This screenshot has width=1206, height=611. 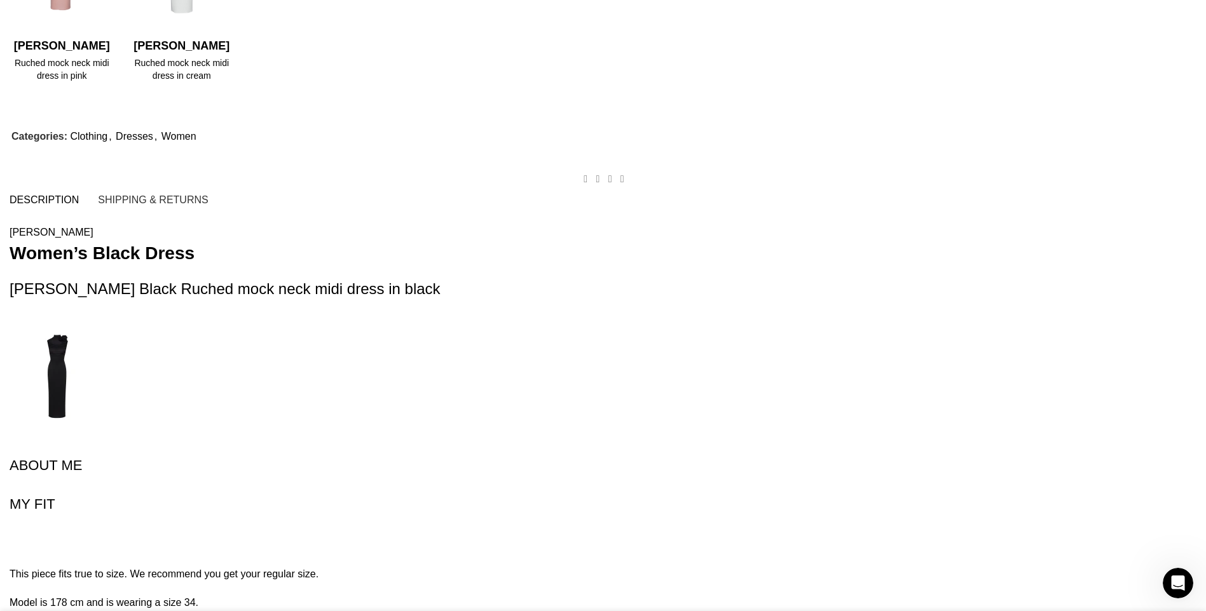 What do you see at coordinates (44, 200) in the screenshot?
I see `span: Description` at bounding box center [44, 200].